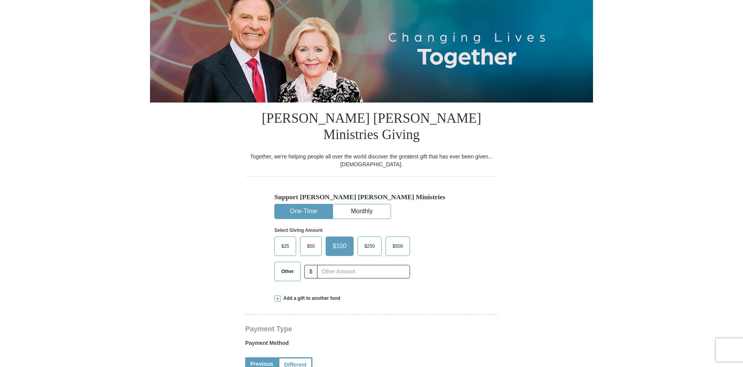 This screenshot has width=743, height=367. I want to click on button: One-Time, so click(303, 211).